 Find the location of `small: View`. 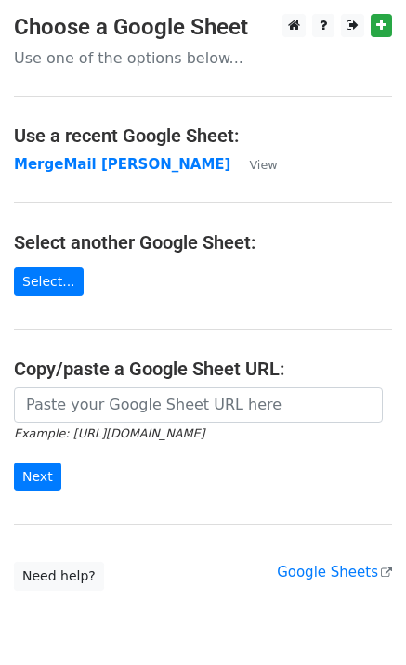

small: View is located at coordinates (263, 164).